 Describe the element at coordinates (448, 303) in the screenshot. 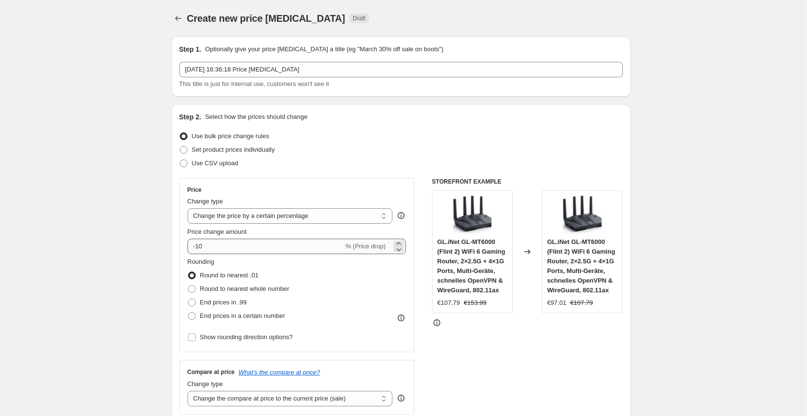

I see `div: €107.79` at that location.